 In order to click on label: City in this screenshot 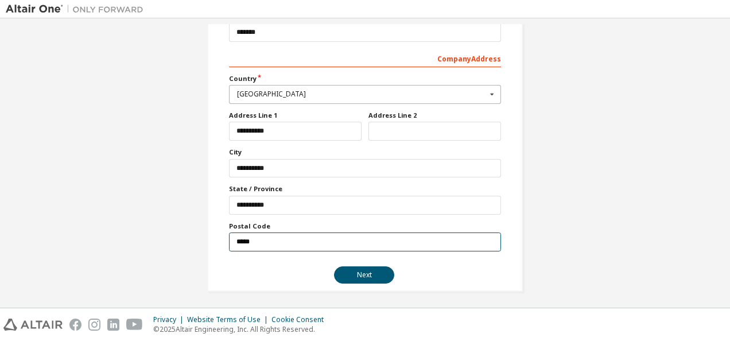, I will do `click(365, 152)`.